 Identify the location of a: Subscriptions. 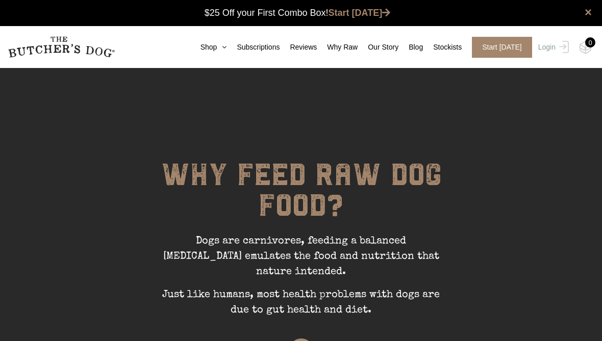
(253, 47).